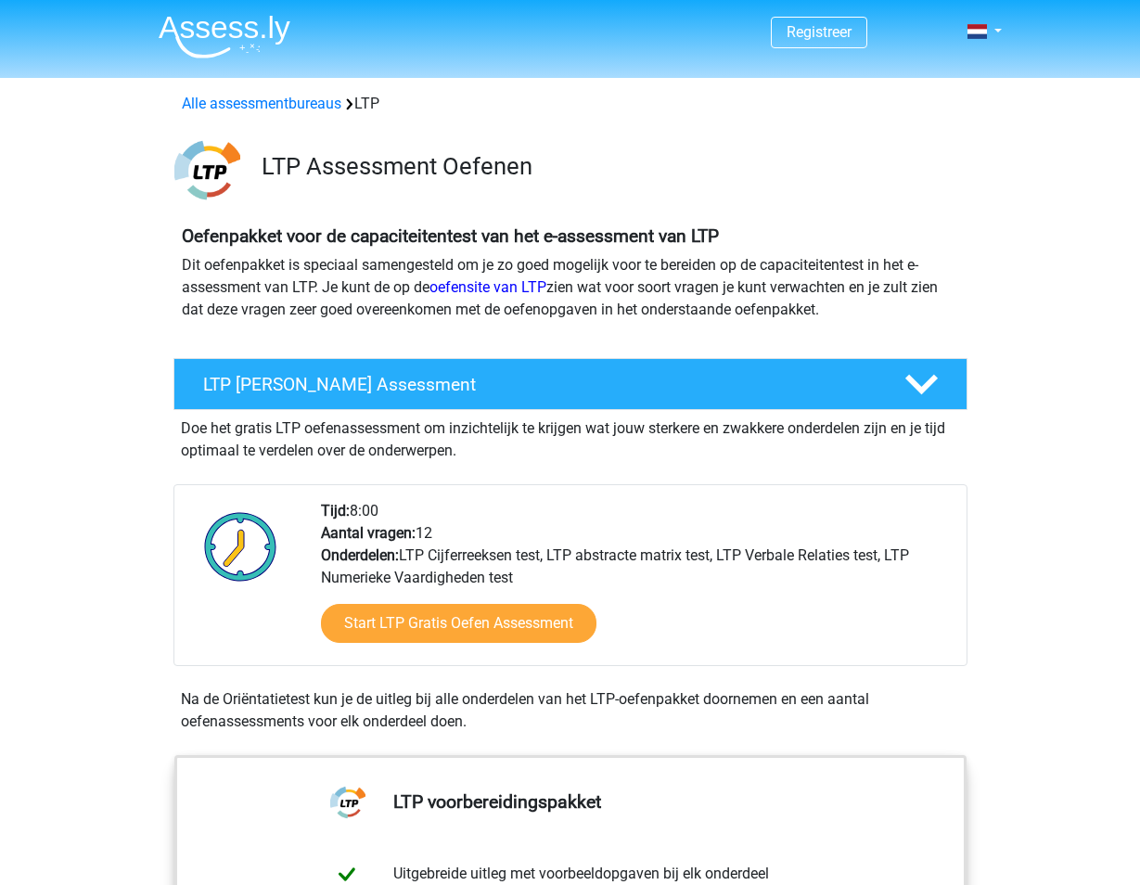 This screenshot has width=1140, height=885. Describe the element at coordinates (368, 532) in the screenshot. I see `b: Aantal vragen:` at that location.